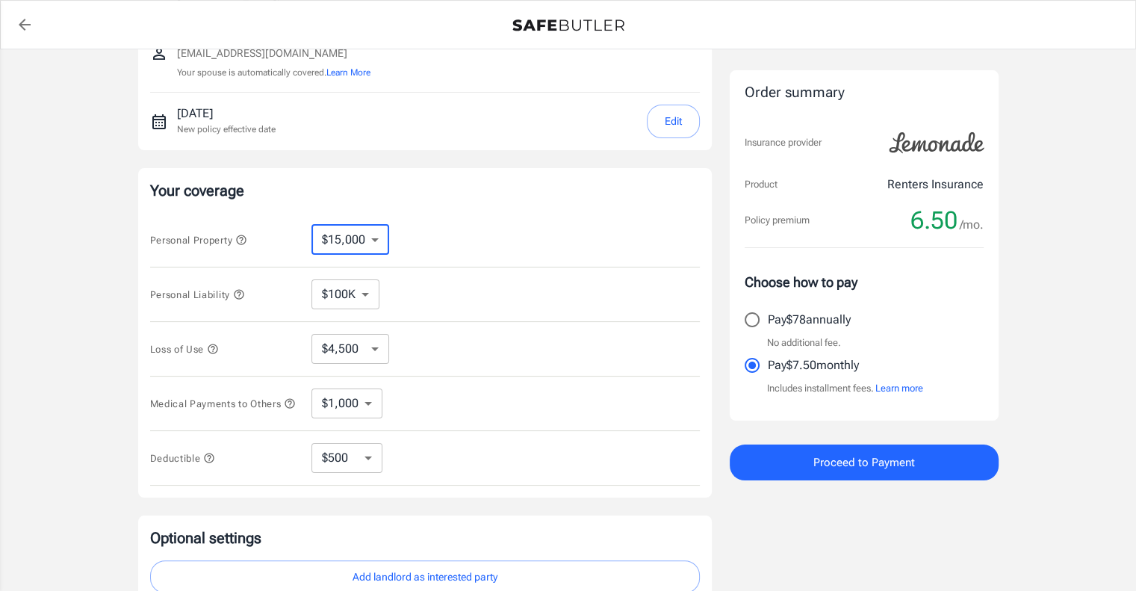  What do you see at coordinates (159, 54) in the screenshot?
I see `svg: Insured person` at bounding box center [159, 54].